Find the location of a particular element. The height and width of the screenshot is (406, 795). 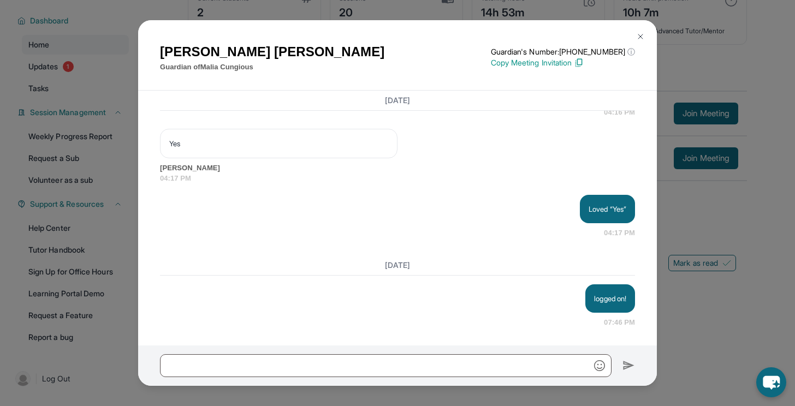

span: 04:16 PM is located at coordinates (619, 112).